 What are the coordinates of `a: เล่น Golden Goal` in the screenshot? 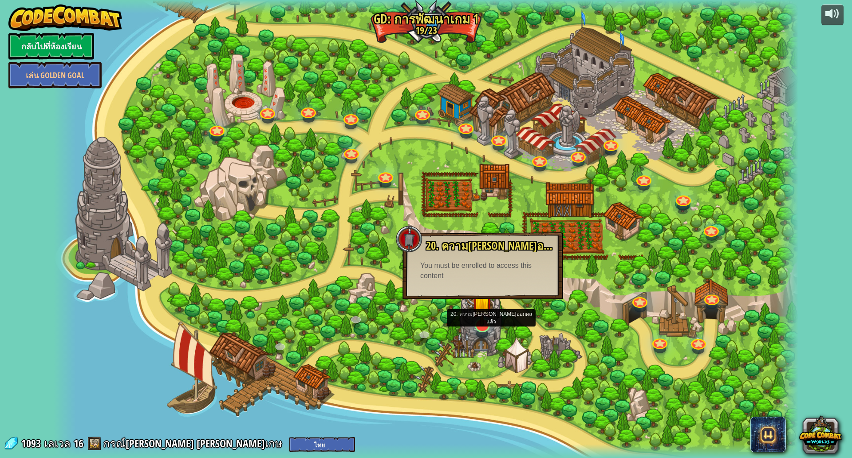 It's located at (55, 75).